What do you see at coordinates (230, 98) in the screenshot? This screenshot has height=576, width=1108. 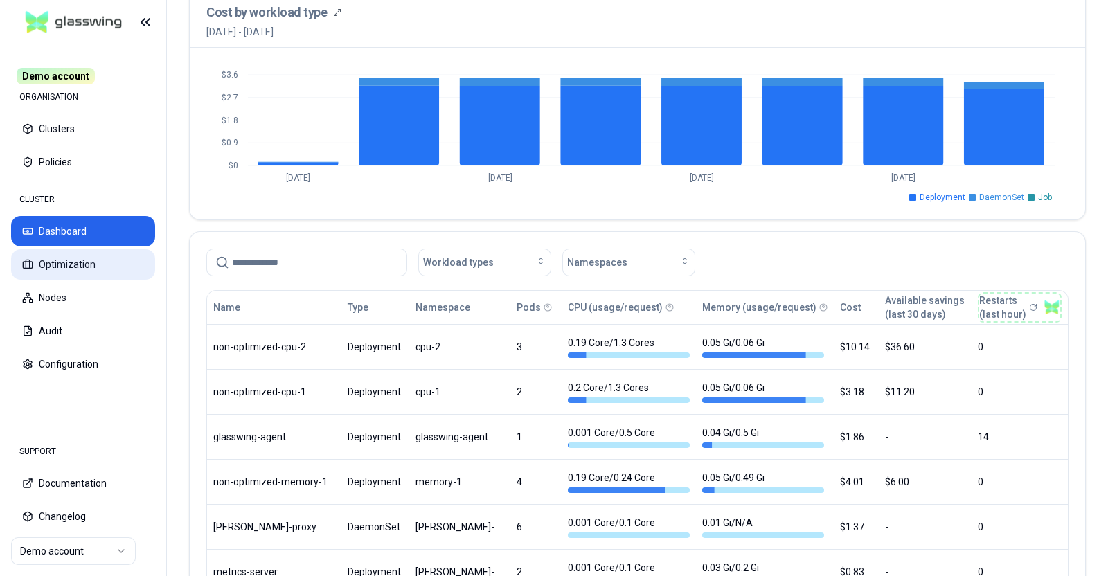 I see `tspan: $2.7` at bounding box center [230, 98].